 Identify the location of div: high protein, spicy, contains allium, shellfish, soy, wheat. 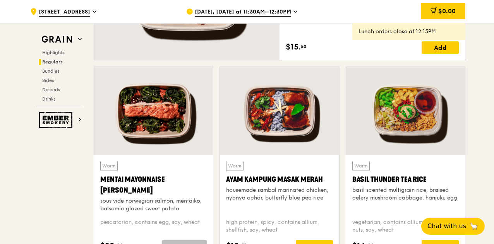
(279, 227).